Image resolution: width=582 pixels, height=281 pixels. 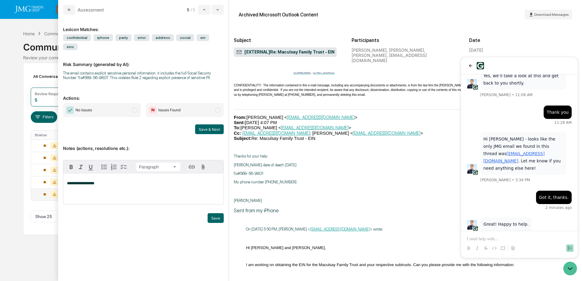 I want to click on div: 5, so click(x=36, y=100).